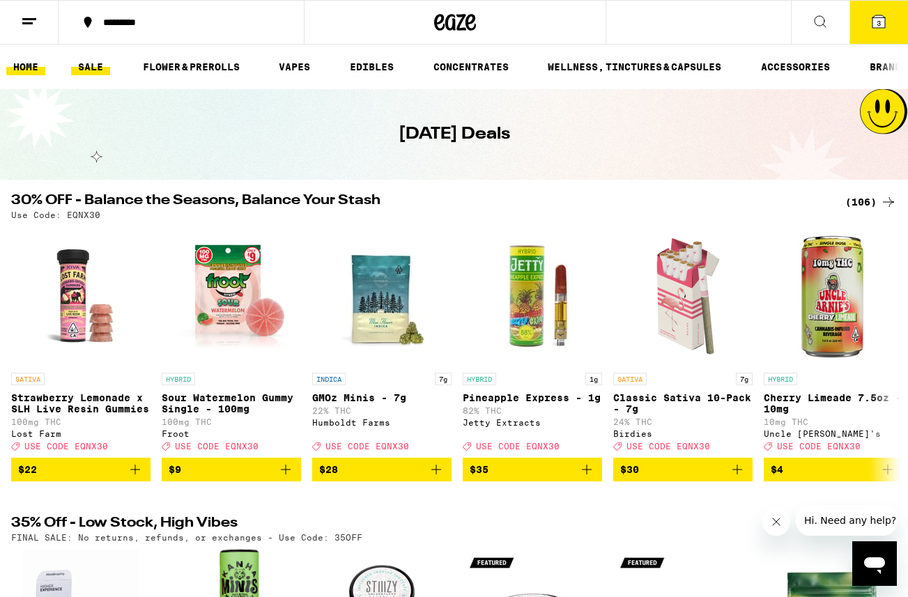 The height and width of the screenshot is (597, 908). Describe the element at coordinates (879, 23) in the screenshot. I see `span: 3` at that location.